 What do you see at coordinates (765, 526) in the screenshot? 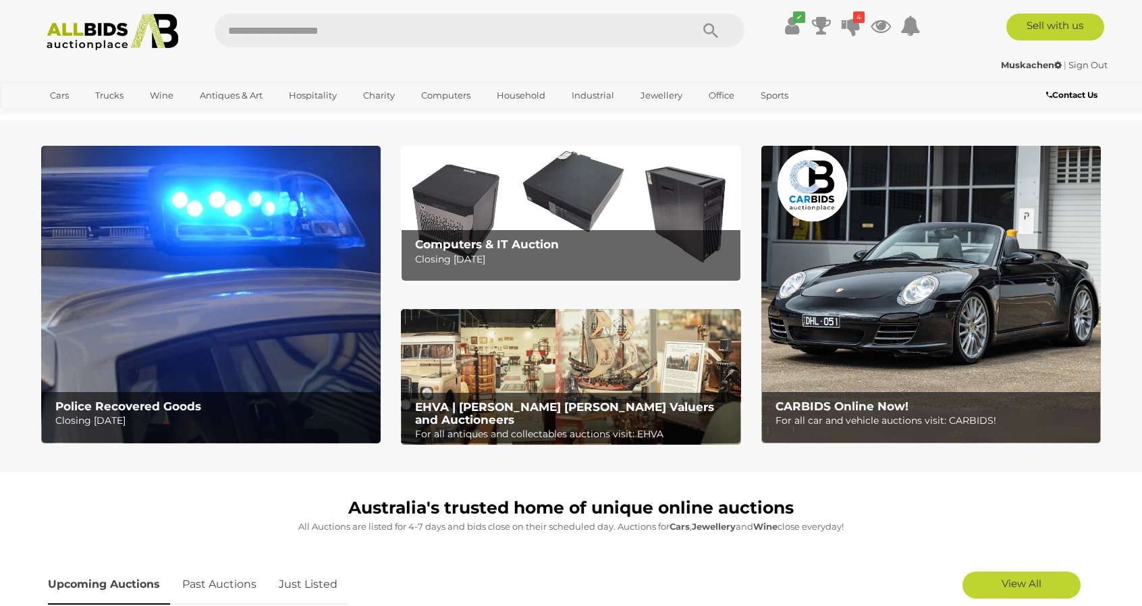
I see `strong: Wine` at bounding box center [765, 526].